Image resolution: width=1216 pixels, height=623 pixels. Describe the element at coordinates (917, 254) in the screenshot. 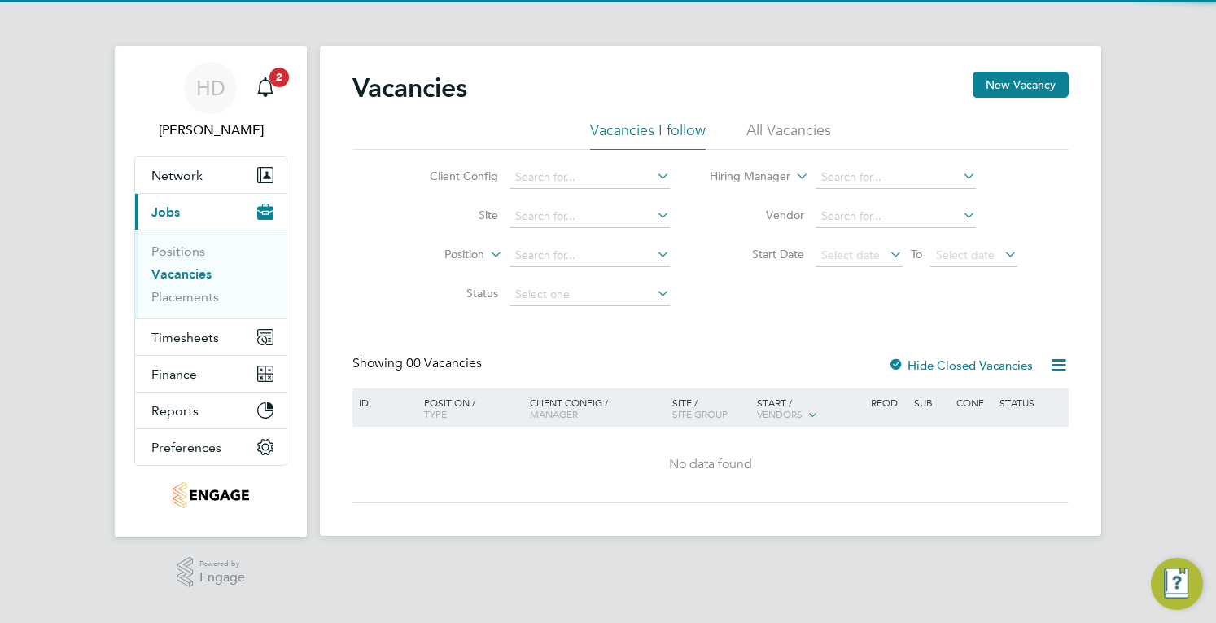

I see `span: To` at that location.